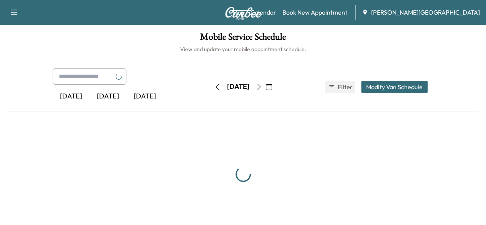 This screenshot has width=486, height=225. Describe the element at coordinates (243, 49) in the screenshot. I see `h6: View and update your mobile appointment schedule.` at that location.